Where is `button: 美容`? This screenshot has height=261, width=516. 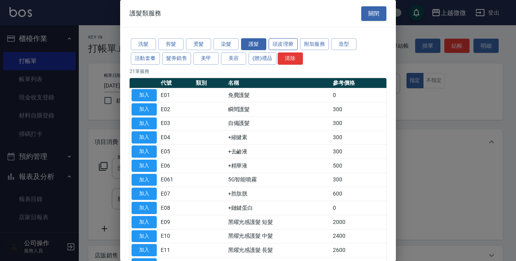
button: 美容 is located at coordinates (234, 58).